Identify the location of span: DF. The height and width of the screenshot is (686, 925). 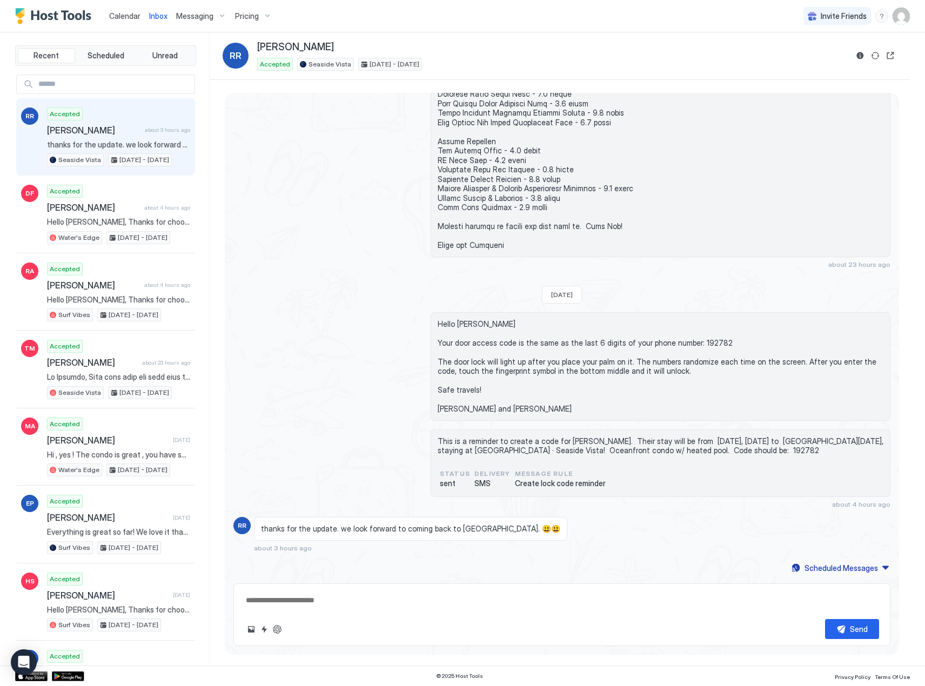
(30, 193).